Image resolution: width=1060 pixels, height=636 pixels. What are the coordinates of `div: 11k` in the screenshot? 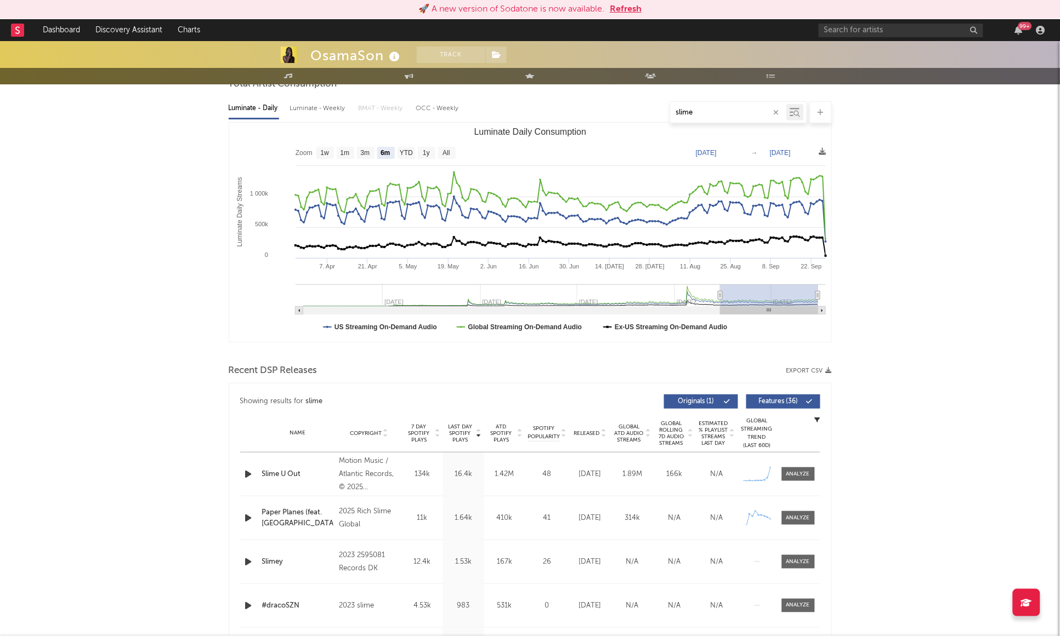 It's located at (422, 519).